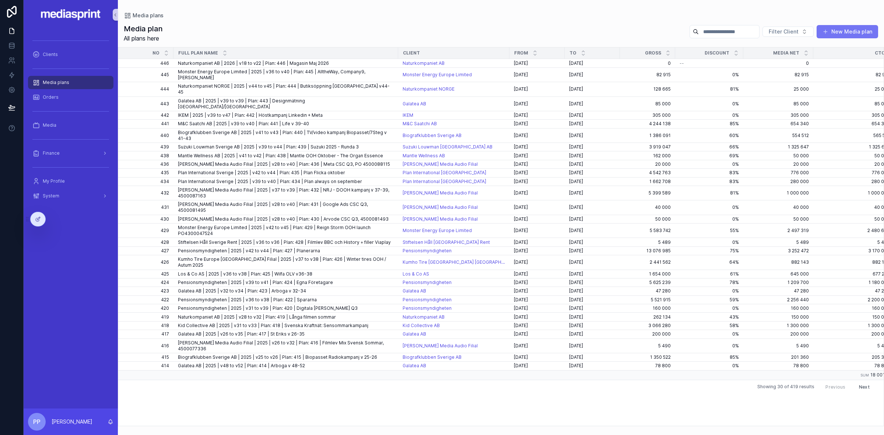  I want to click on a: 1 000 000, so click(778, 193).